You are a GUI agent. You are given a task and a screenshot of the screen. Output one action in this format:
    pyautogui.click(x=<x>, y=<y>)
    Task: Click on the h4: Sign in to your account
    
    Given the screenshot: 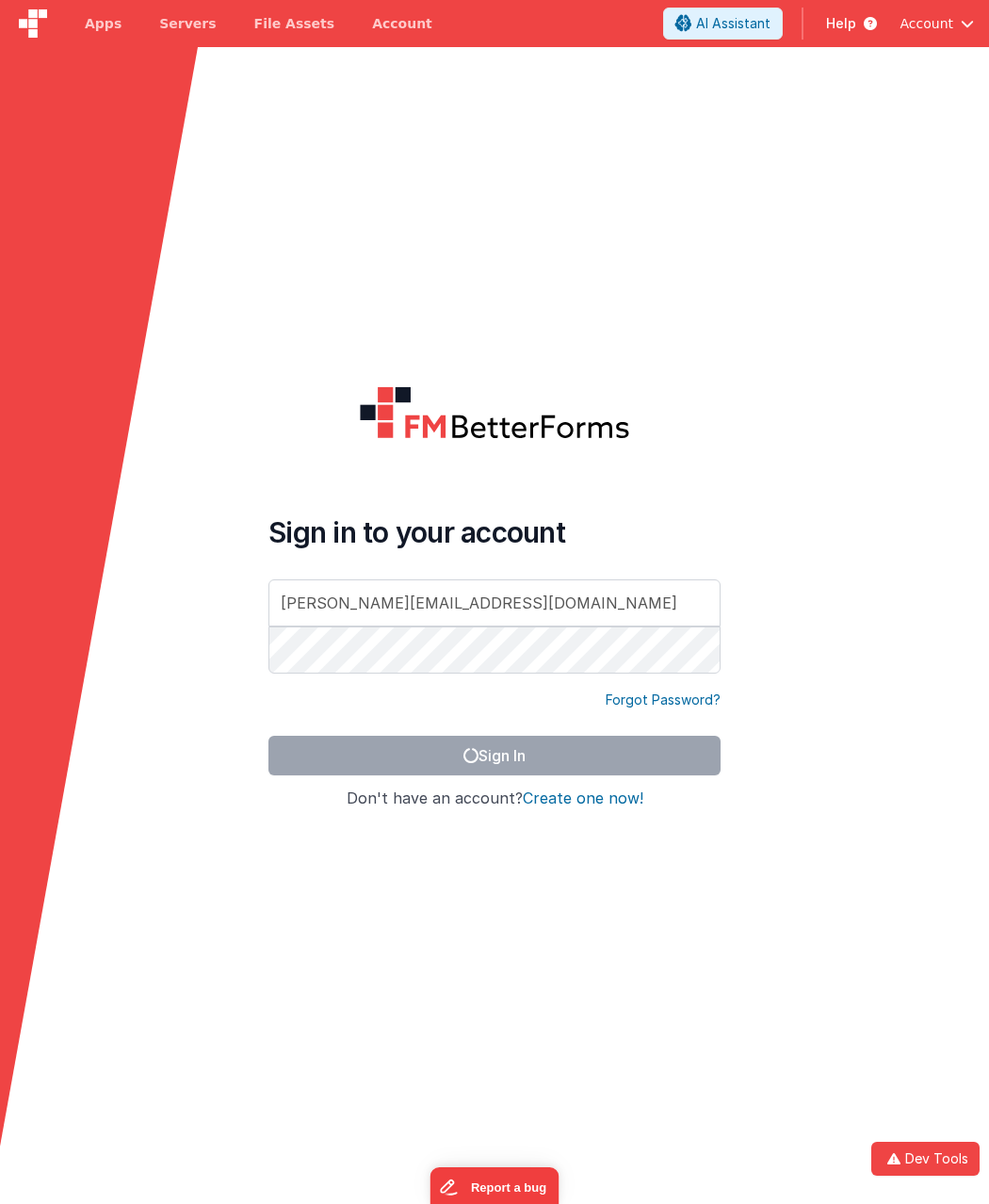 What is the action you would take?
    pyautogui.click(x=494, y=532)
    